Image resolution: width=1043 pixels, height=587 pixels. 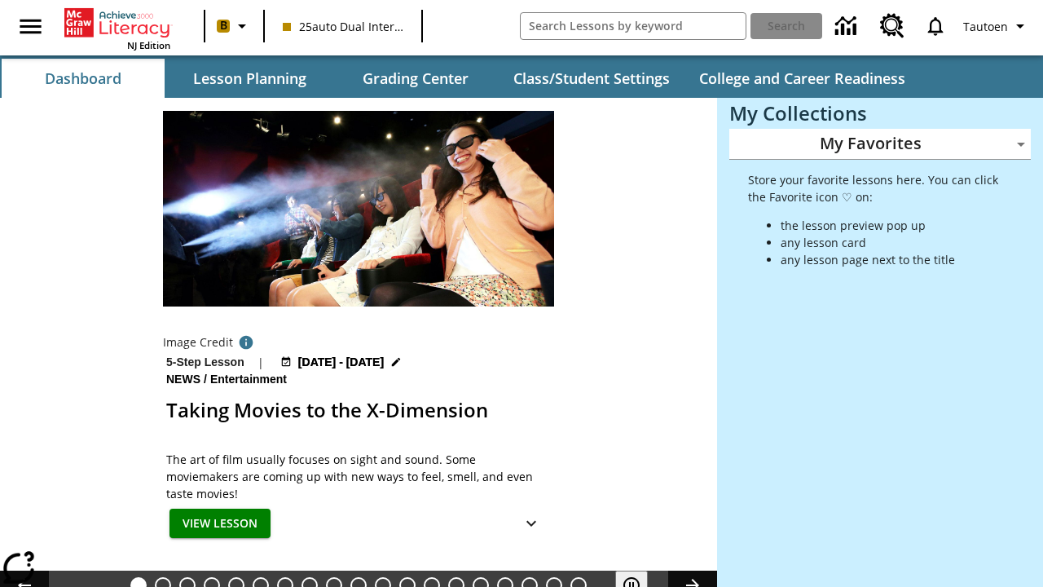 I want to click on span: The art of film usually focuses on sight and sound. Some moviemakers are coming up with new ways ..., so click(x=359, y=476).